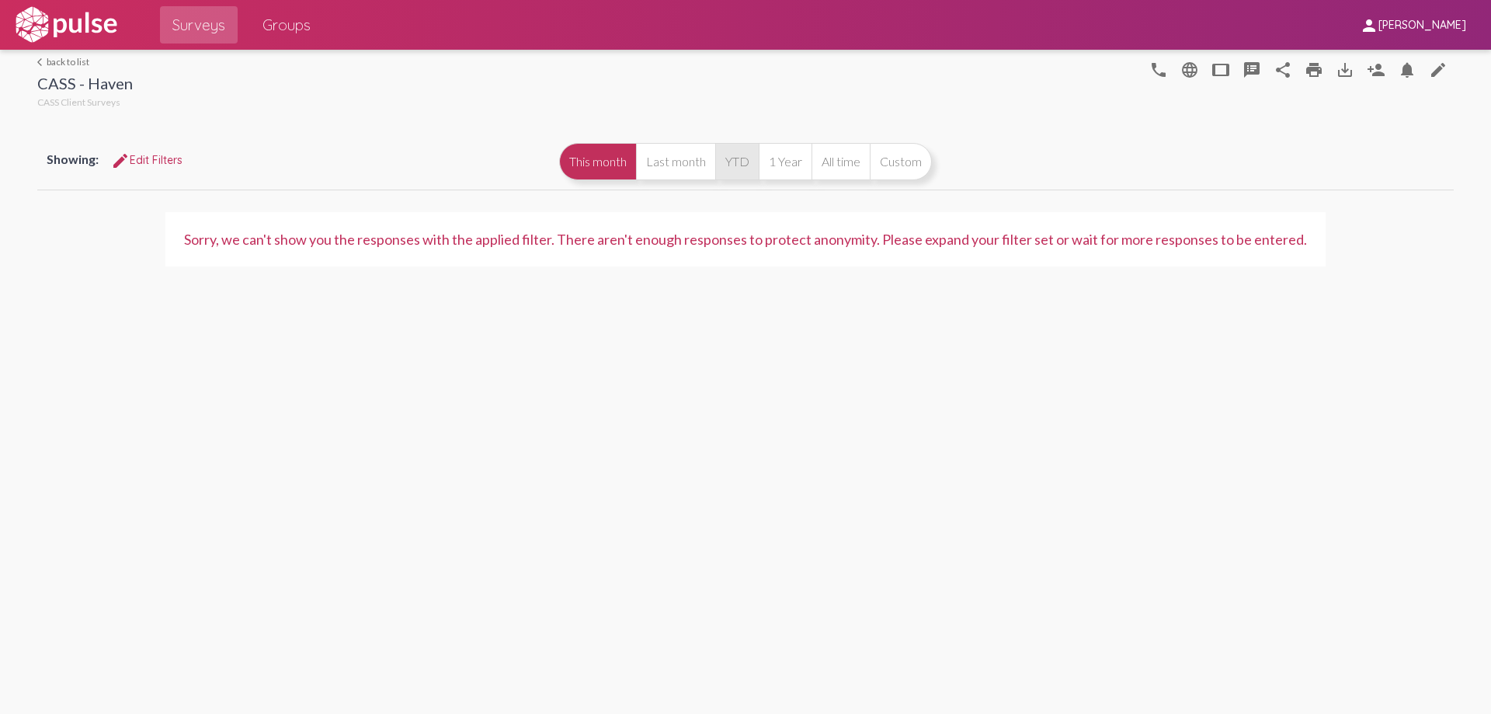  I want to click on span: CASS Client Surveys, so click(78, 102).